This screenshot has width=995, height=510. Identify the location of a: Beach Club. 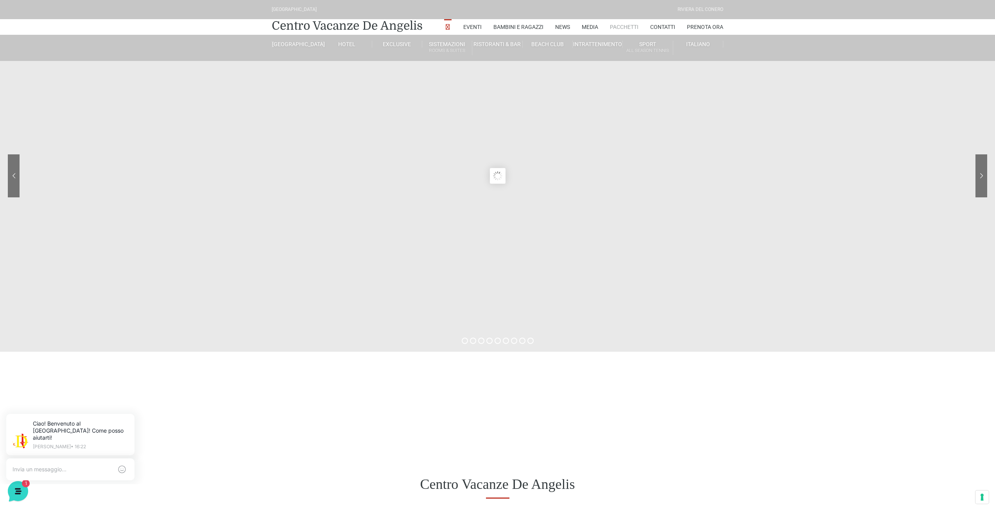
(548, 44).